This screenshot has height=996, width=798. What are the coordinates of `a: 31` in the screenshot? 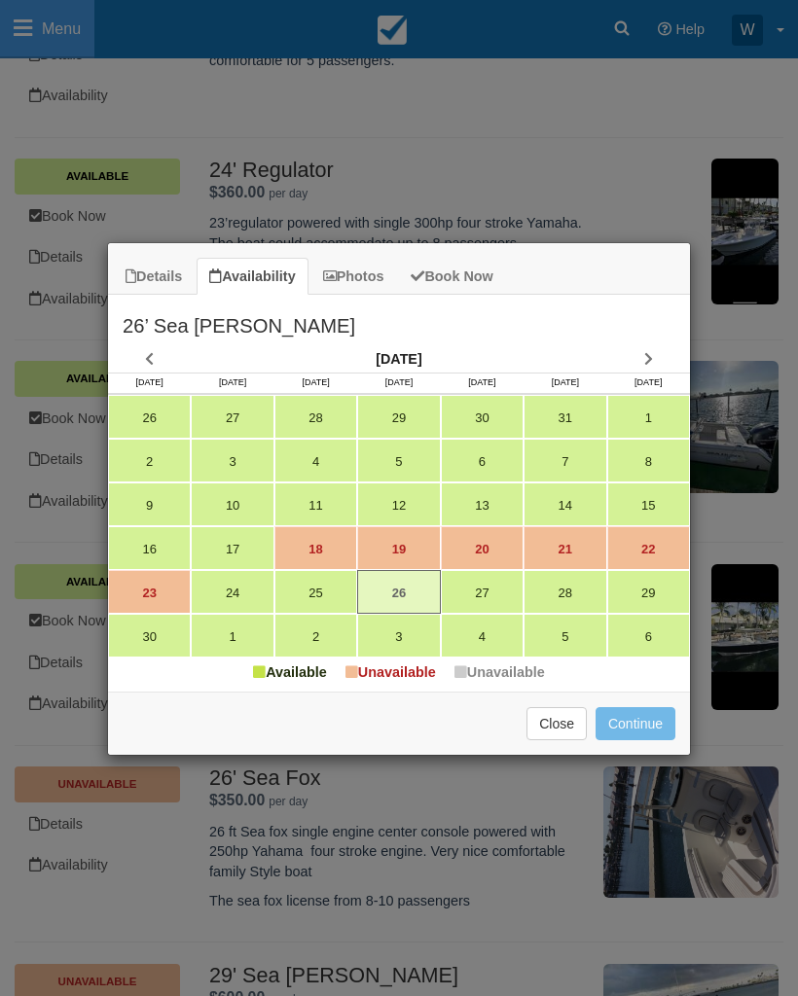 It's located at (564, 416).